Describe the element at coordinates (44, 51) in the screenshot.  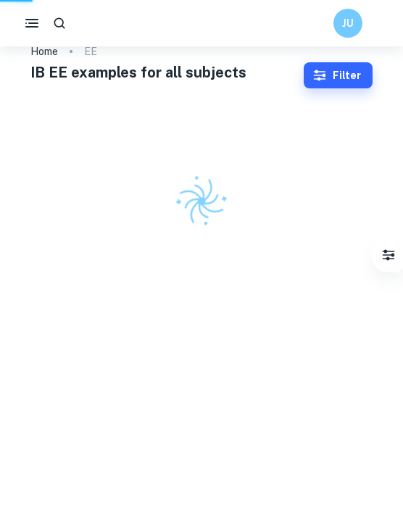
I see `a: Home` at that location.